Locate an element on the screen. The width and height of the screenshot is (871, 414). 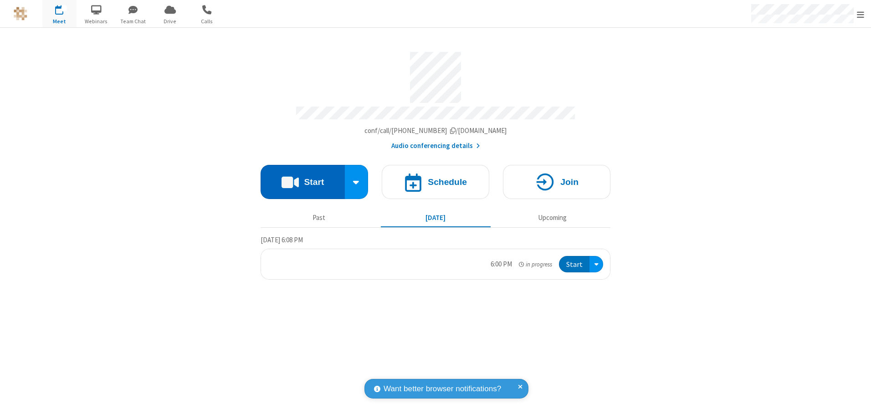
span: Drive is located at coordinates (170, 21).